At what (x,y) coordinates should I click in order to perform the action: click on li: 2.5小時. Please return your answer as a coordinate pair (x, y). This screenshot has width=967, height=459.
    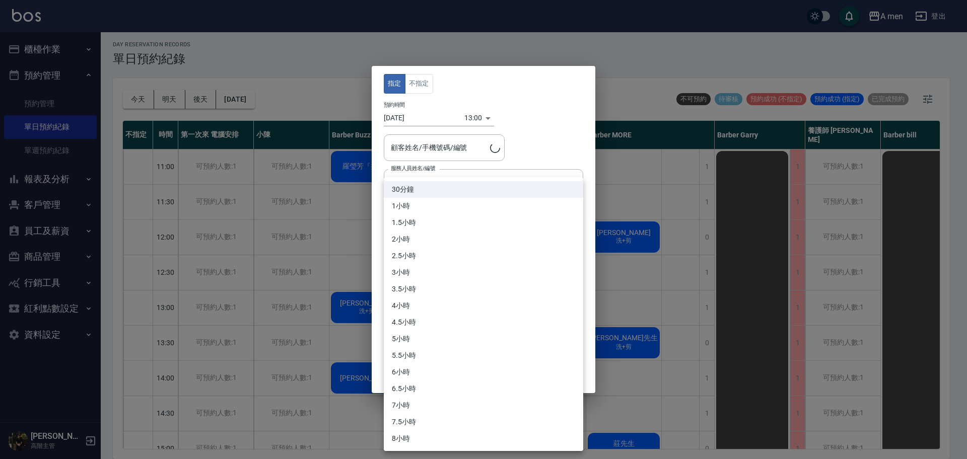
    Looking at the image, I should click on (483, 256).